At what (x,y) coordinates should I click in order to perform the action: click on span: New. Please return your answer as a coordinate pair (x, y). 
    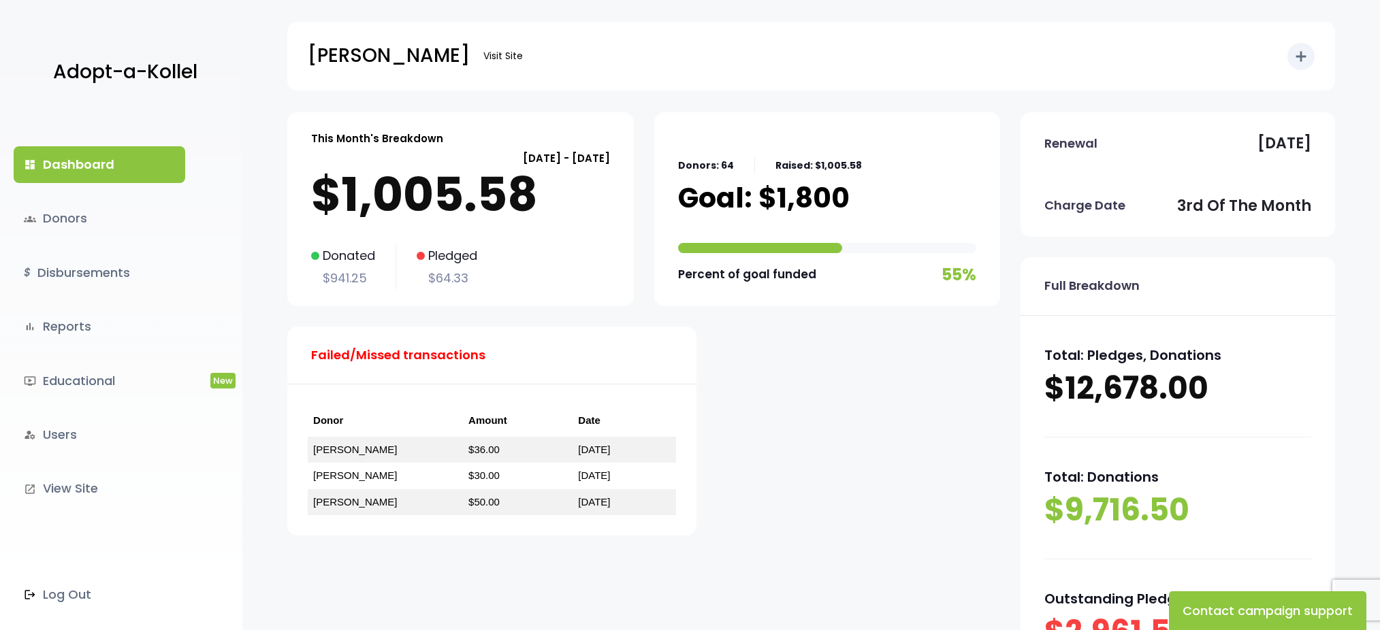
    Looking at the image, I should click on (223, 381).